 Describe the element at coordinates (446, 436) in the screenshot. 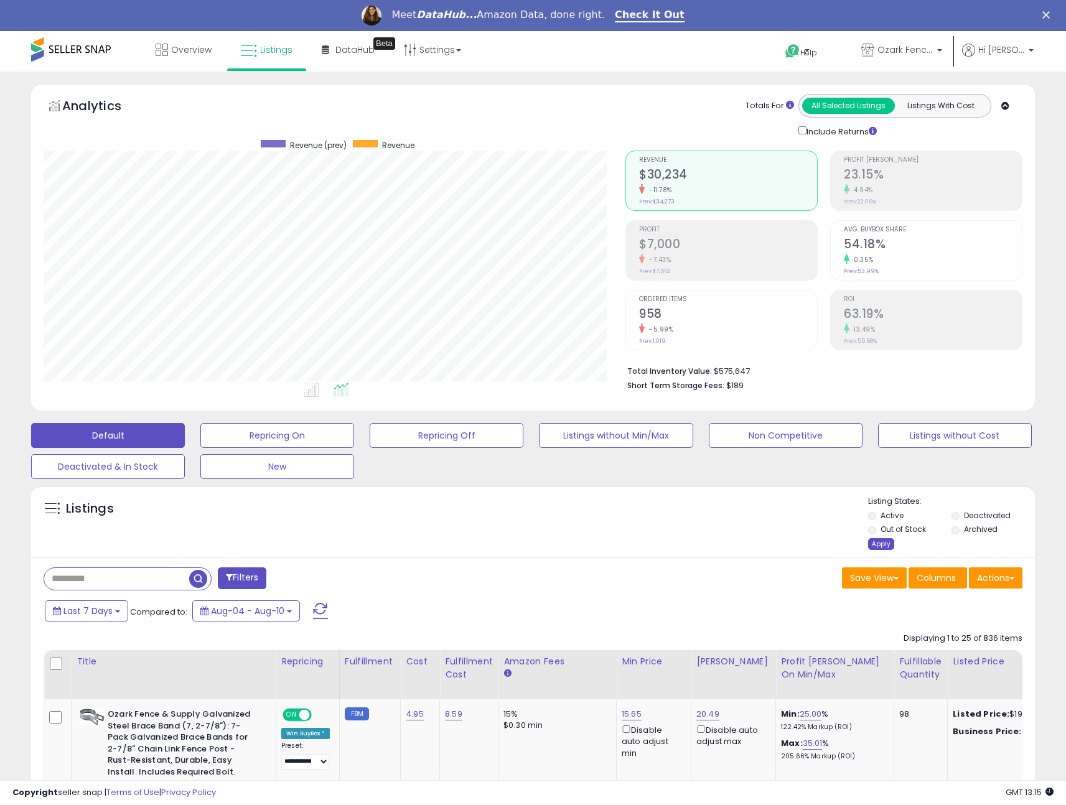

I see `button: Repricing Off` at that location.